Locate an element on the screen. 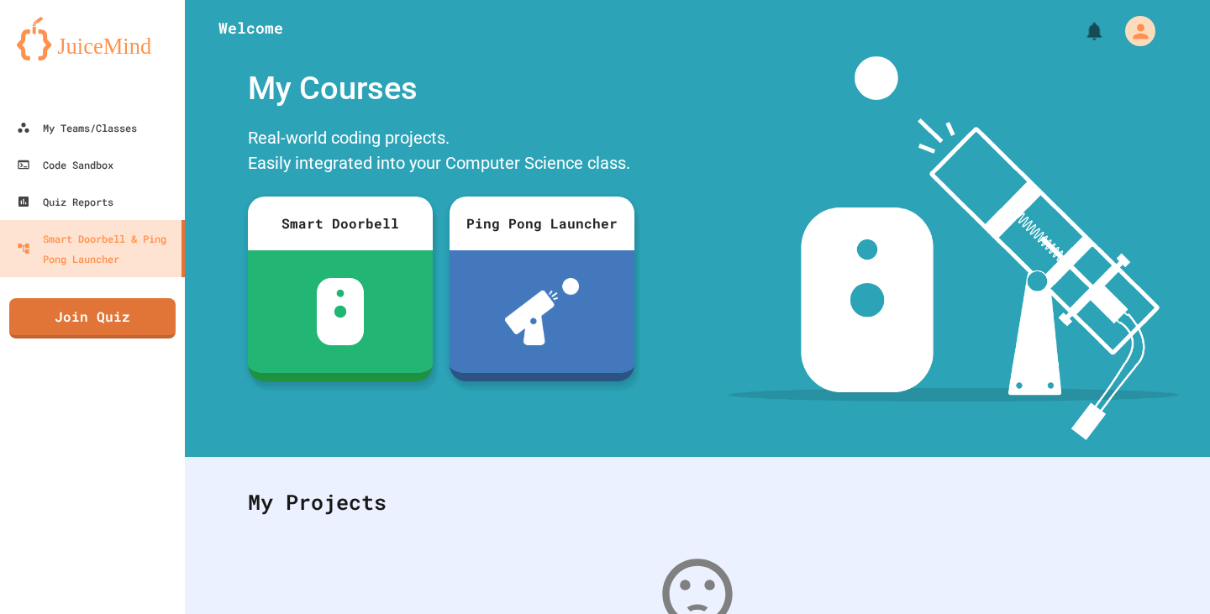 Image resolution: width=1210 pixels, height=614 pixels. img: banner-image-my-projects.png is located at coordinates (953, 248).